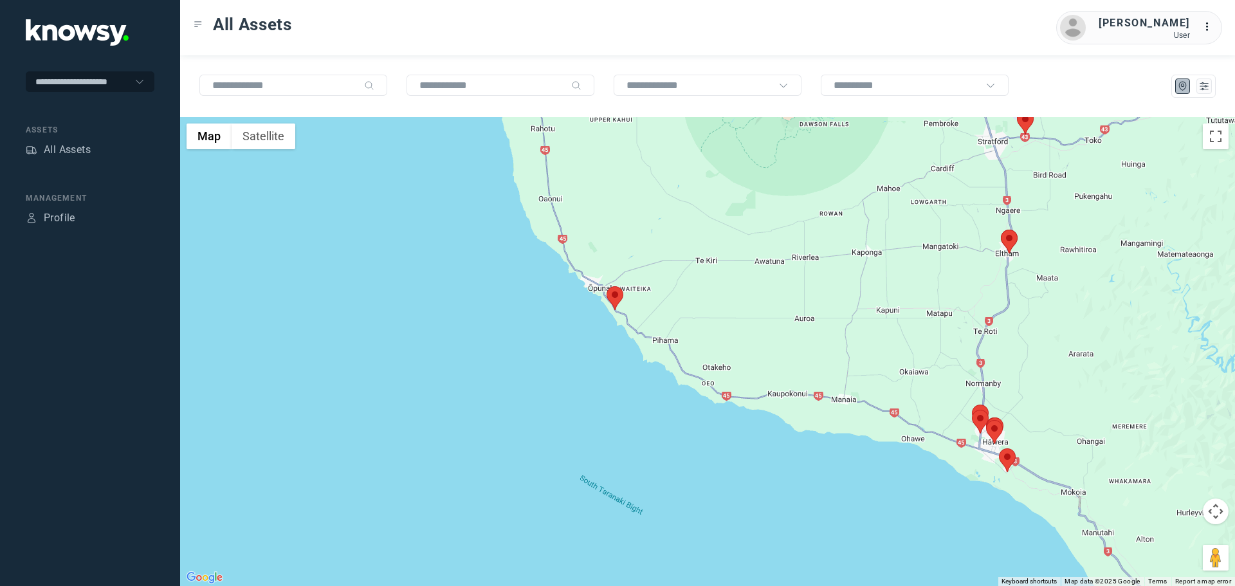 The height and width of the screenshot is (586, 1235). I want to click on div: User, so click(1144, 35).